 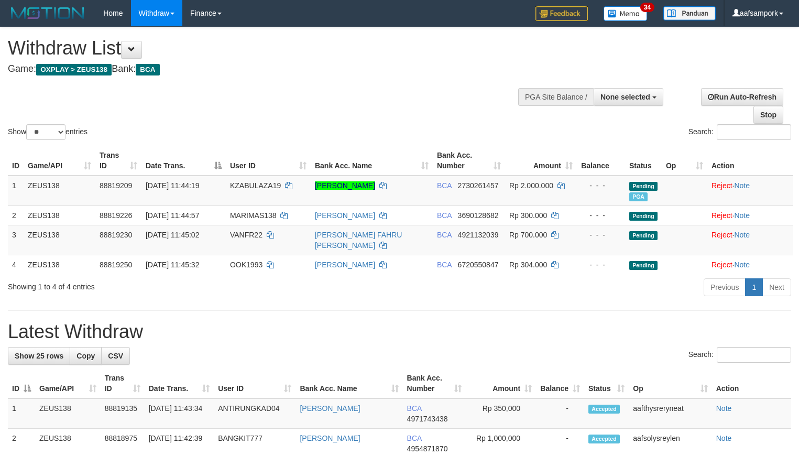 What do you see at coordinates (478, 235) in the screenshot?
I see `span: Copy 4921132039 to clipboard` at bounding box center [478, 235].